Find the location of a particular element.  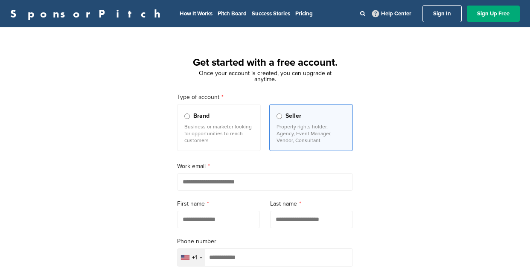

a: Sign In is located at coordinates (442, 14).